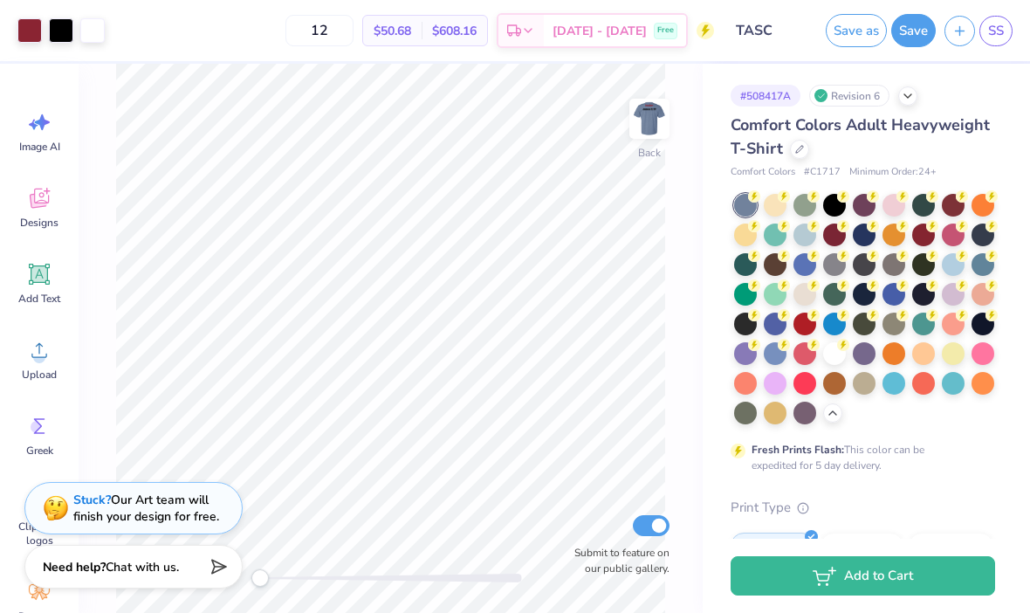  What do you see at coordinates (893, 172) in the screenshot?
I see `span: Minimum Order: 24 +` at bounding box center [893, 172].